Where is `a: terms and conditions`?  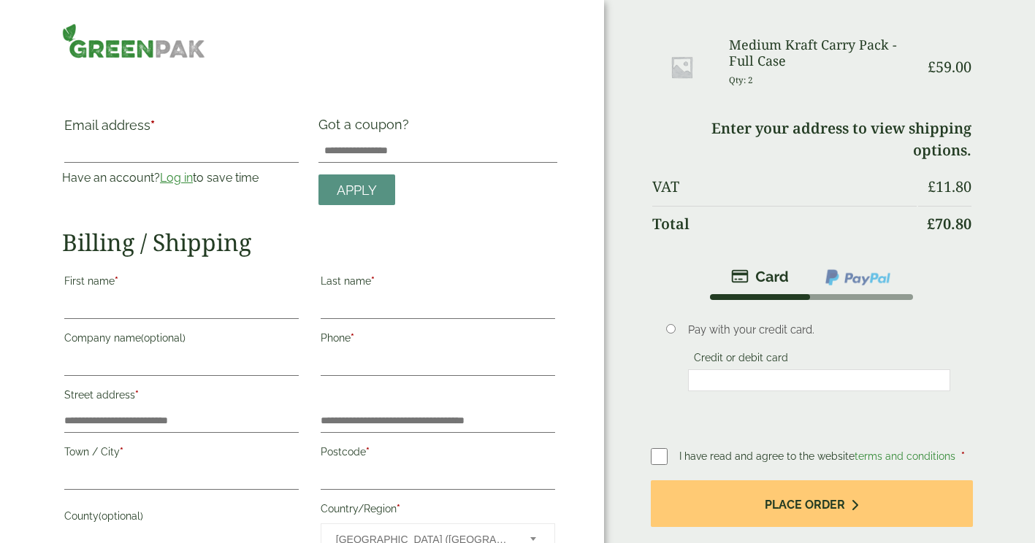
a: terms and conditions is located at coordinates (905, 456).